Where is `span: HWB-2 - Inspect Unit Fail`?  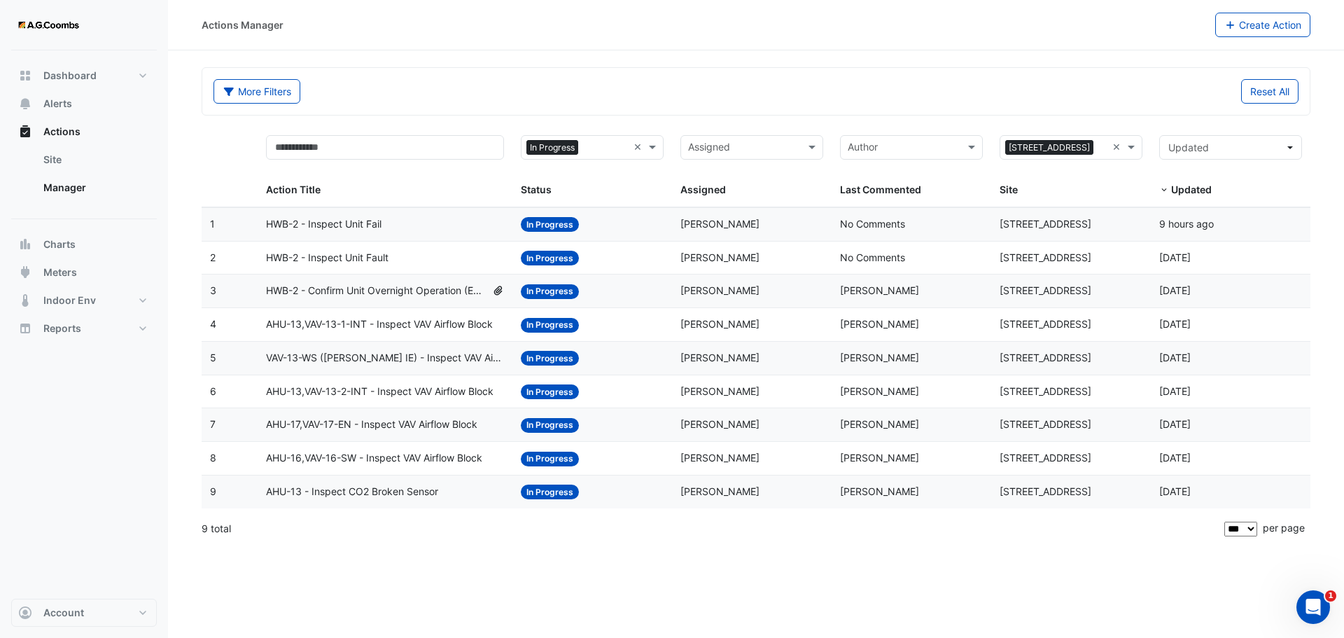
span: HWB-2 - Inspect Unit Fail is located at coordinates (323, 224).